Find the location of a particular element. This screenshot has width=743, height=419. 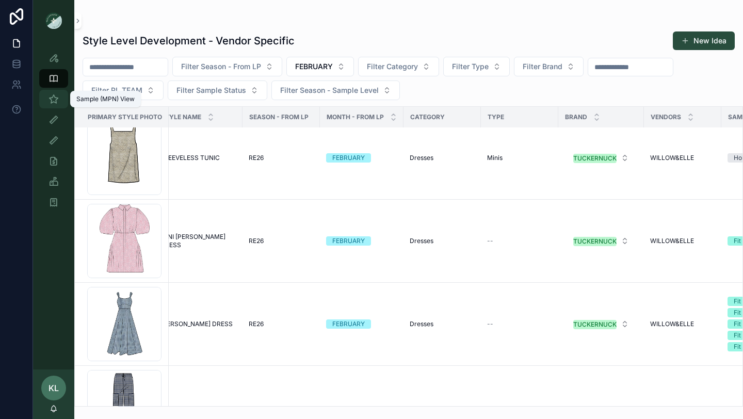

span: Month - From LP is located at coordinates (355, 117).